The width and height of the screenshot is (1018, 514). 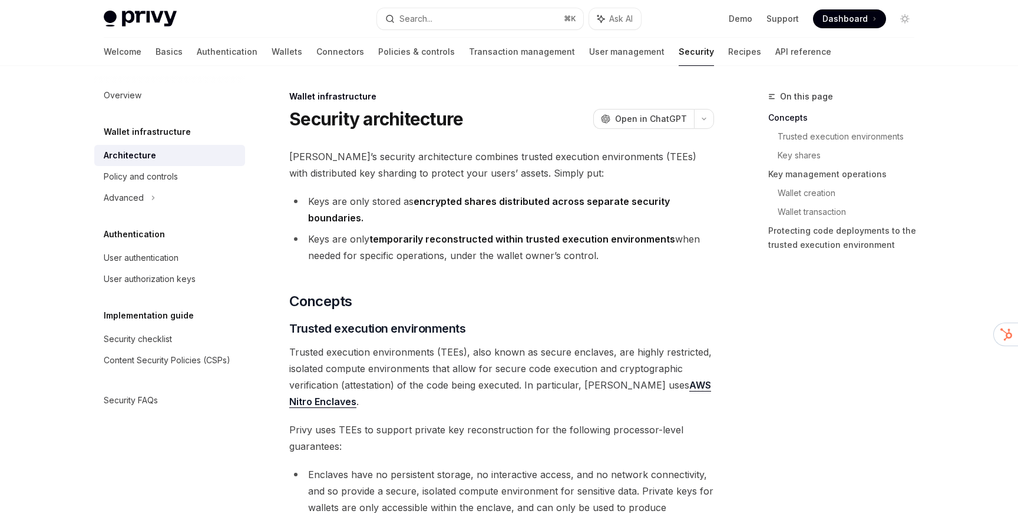 What do you see at coordinates (851, 193) in the screenshot?
I see `a: Wallet creation` at bounding box center [851, 193].